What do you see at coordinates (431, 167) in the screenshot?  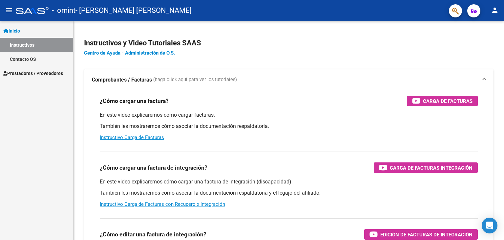 I see `span: Carga de Facturas Integración` at bounding box center [431, 167].